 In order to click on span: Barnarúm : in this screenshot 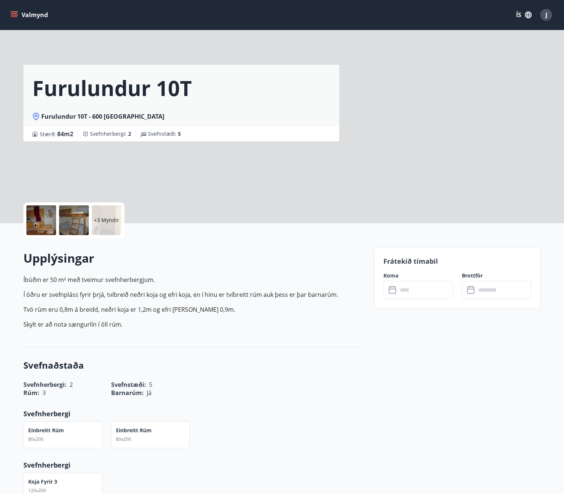, I will do `click(128, 393)`.